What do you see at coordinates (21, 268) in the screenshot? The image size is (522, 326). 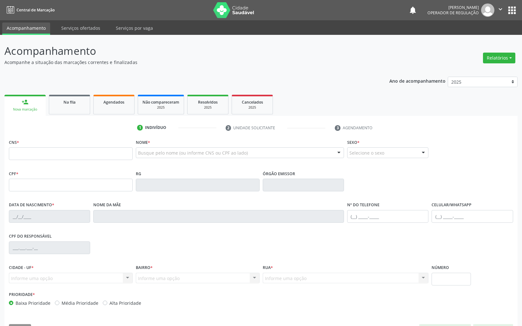 I see `label: Cidade - UF` at bounding box center [21, 268].